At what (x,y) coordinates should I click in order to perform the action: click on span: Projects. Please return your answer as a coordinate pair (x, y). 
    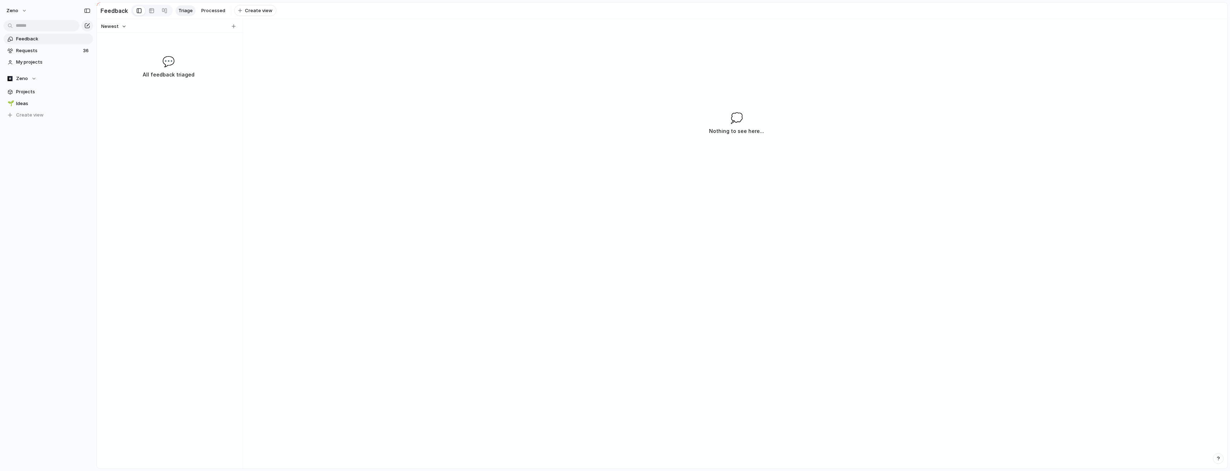
    Looking at the image, I should click on (53, 92).